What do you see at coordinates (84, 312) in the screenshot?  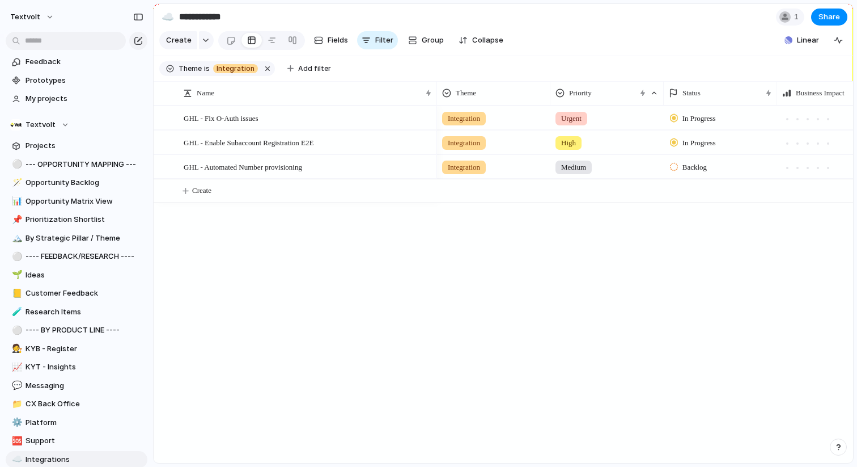 I see `span: Research Items` at bounding box center [84, 312].